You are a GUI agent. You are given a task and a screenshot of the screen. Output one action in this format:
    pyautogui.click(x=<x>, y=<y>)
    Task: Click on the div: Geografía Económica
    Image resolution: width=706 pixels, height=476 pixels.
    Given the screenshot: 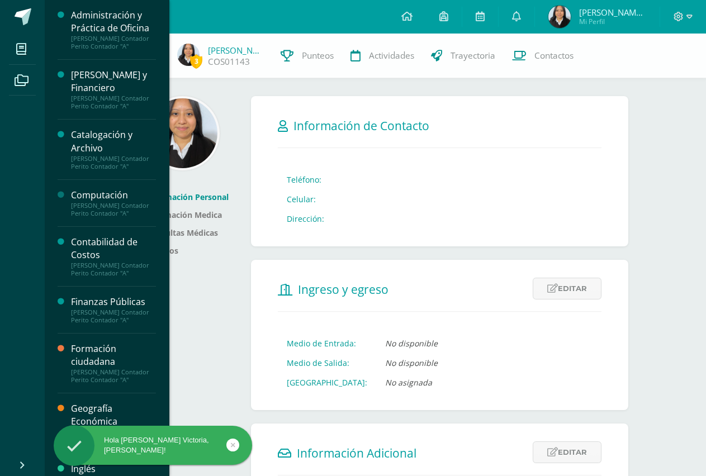 What is the action you would take?
    pyautogui.click(x=113, y=415)
    